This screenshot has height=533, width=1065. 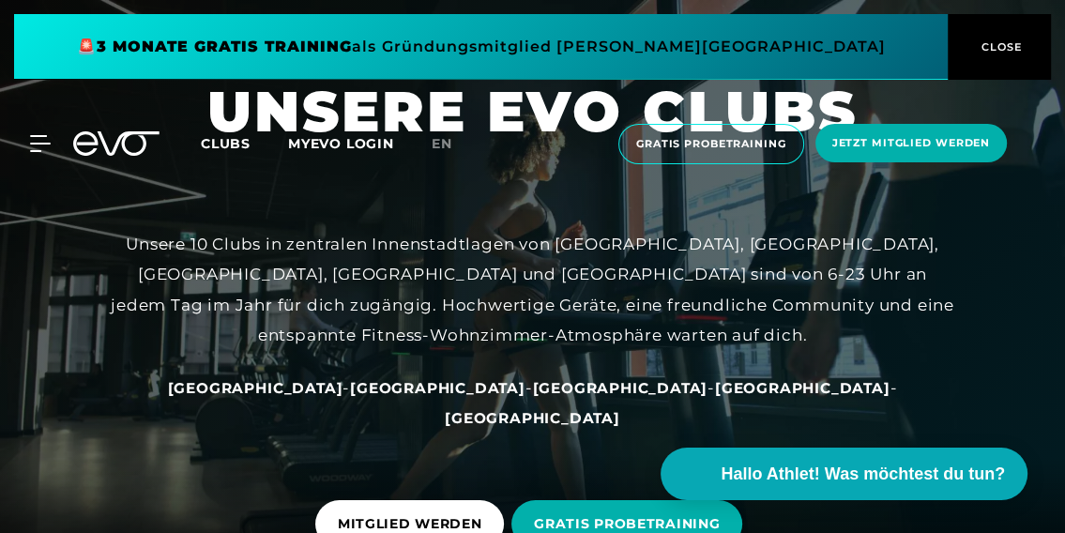 I want to click on a: Clubs, so click(x=244, y=143).